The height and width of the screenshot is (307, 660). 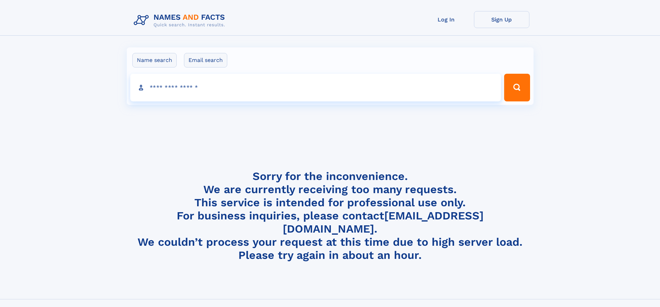 I want to click on input: search input, so click(x=316, y=88).